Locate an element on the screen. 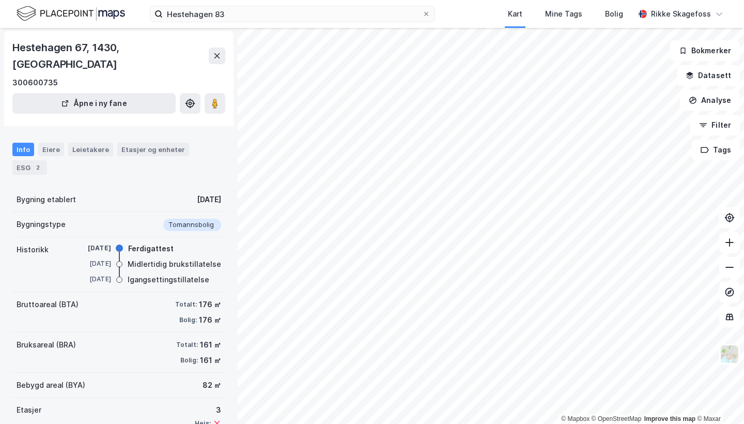 The height and width of the screenshot is (424, 744). div: Kontrollprogram for chat is located at coordinates (718, 399).